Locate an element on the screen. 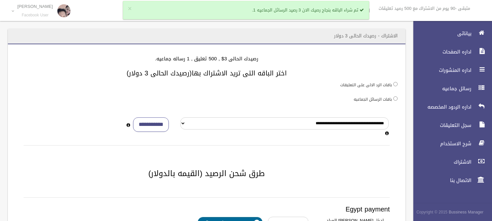  a: اداره الصفحات is located at coordinates (450, 52).